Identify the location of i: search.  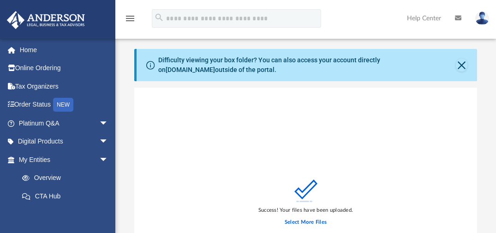
(159, 18).